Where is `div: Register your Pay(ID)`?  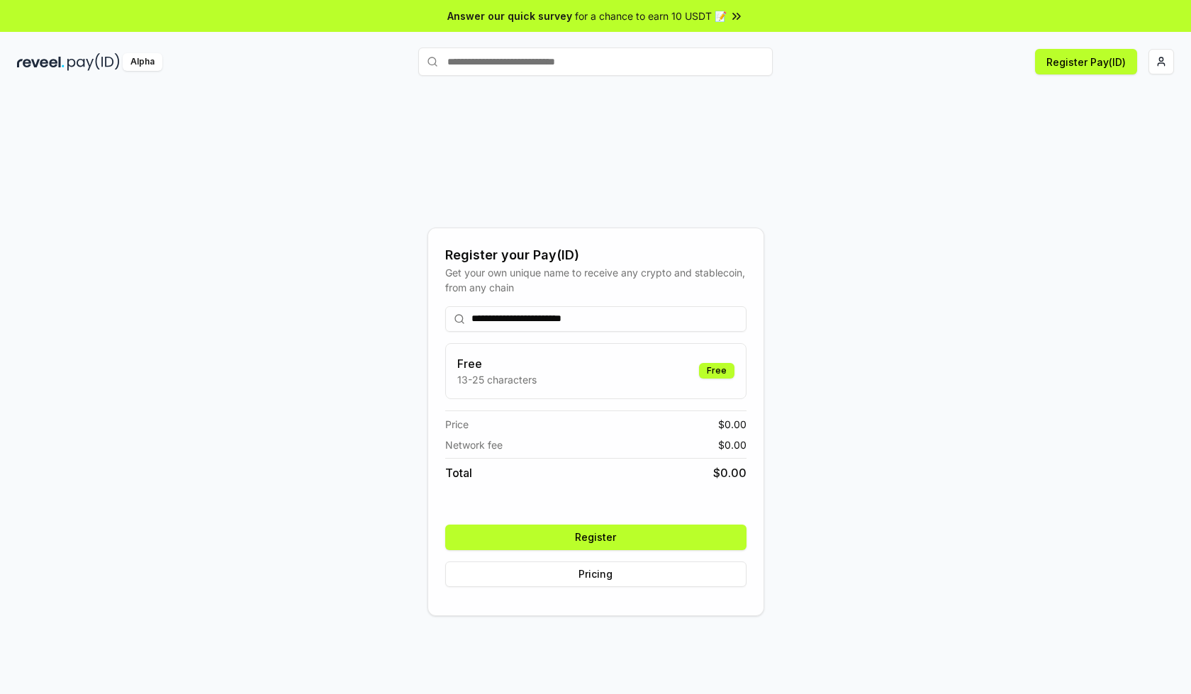 div: Register your Pay(ID) is located at coordinates (596, 255).